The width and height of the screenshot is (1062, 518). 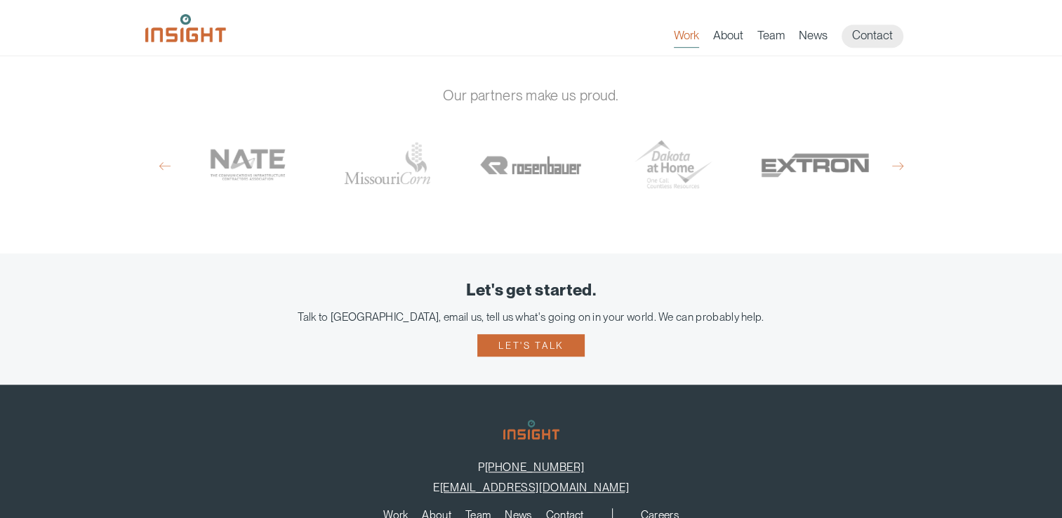 I want to click on button: Next, so click(x=898, y=166).